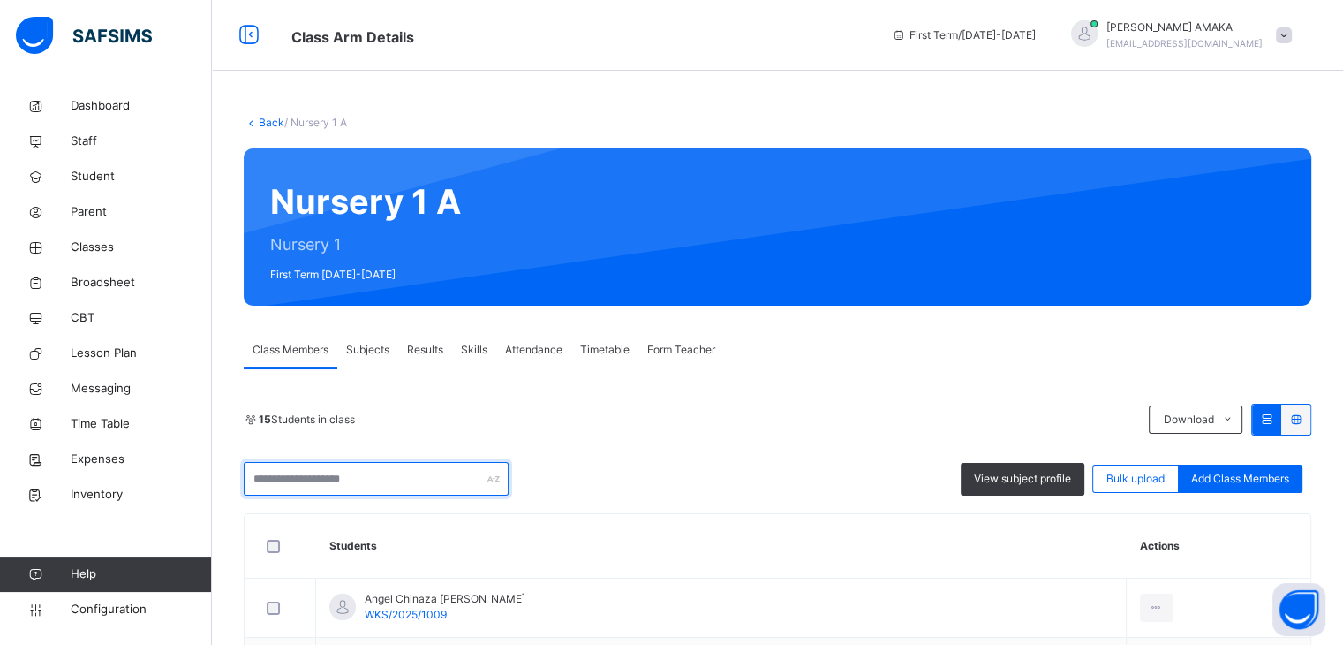 The width and height of the screenshot is (1343, 645). Describe the element at coordinates (141, 141) in the screenshot. I see `span: Staff` at that location.